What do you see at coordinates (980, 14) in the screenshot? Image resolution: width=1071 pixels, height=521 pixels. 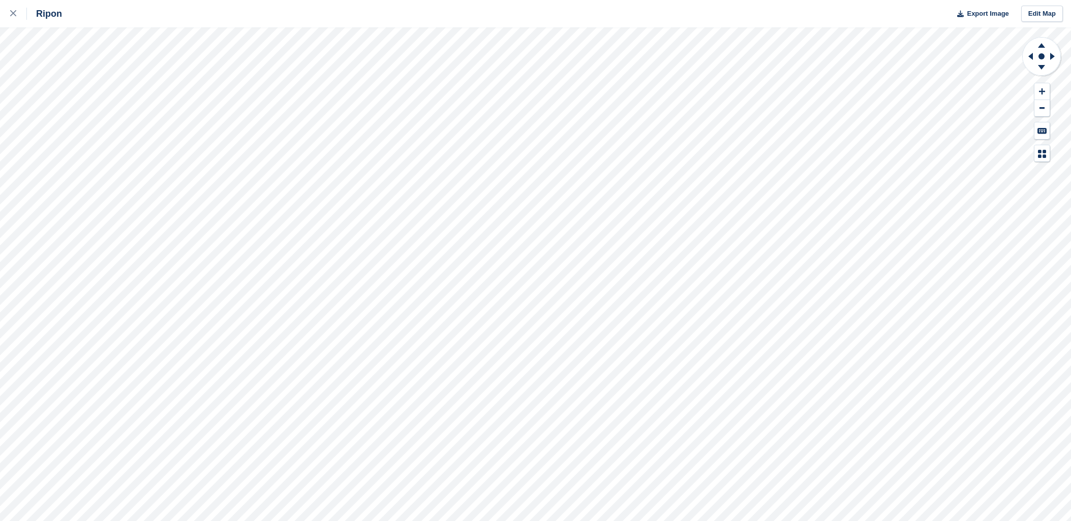 I see `button: Export Image` at bounding box center [980, 14].